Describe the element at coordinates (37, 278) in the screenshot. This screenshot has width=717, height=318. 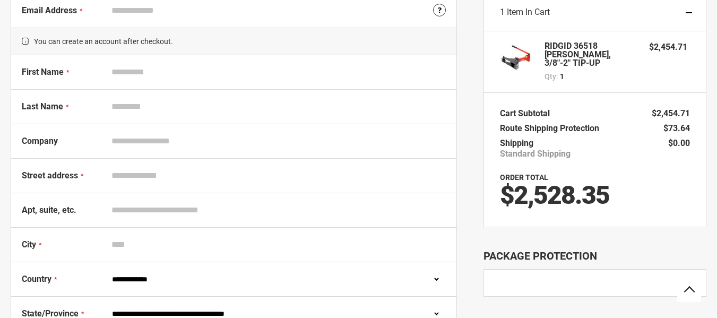
I see `span: Country` at that location.